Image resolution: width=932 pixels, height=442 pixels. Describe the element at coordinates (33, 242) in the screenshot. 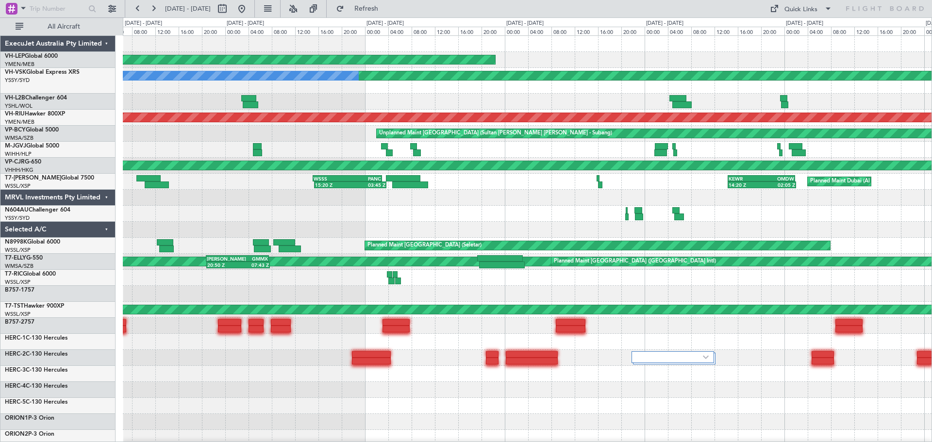

I see `a: N8998KGlobal 6000` at that location.